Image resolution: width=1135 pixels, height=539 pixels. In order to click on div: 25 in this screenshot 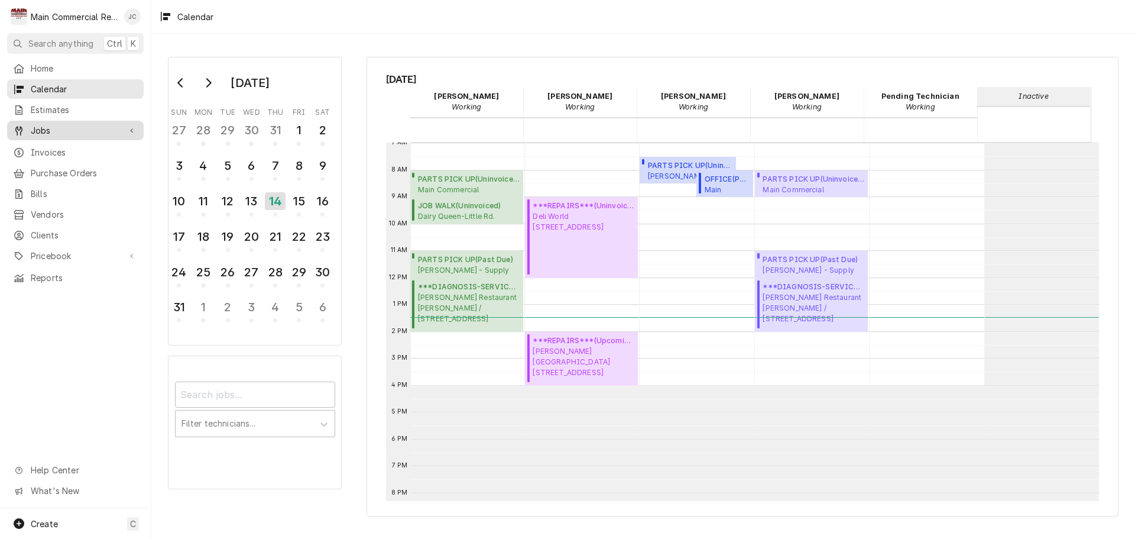, I will do `click(203, 272)`.